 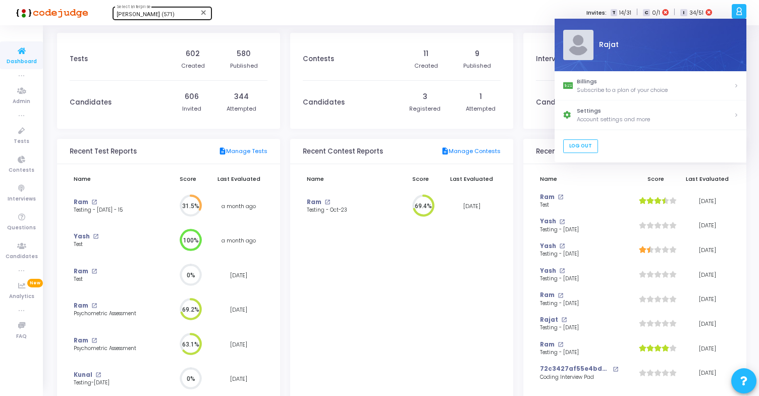 What do you see at coordinates (241, 96) in the screenshot?
I see `div: 344` at bounding box center [241, 96].